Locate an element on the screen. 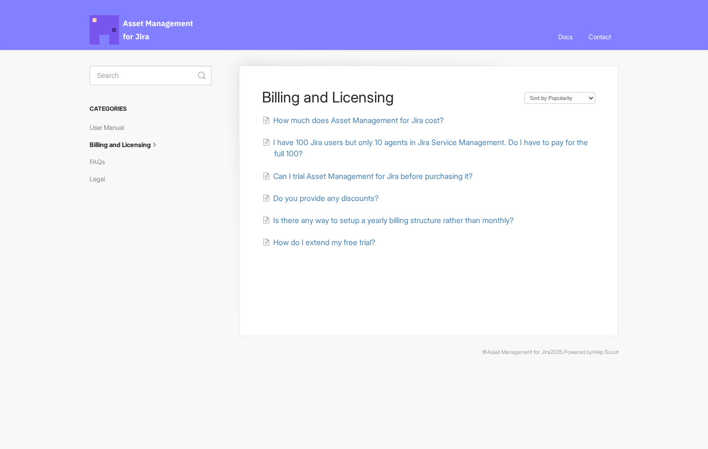  span: I have 100 Jira users but only 10 agents in Jira Service Management. Do I have to pay for the ful... is located at coordinates (430, 148).